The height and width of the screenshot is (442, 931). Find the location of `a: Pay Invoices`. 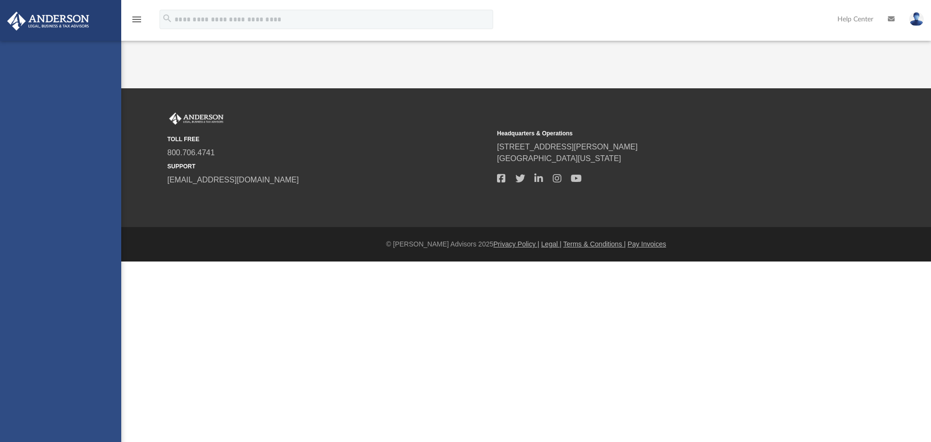

a: Pay Invoices is located at coordinates (647, 244).